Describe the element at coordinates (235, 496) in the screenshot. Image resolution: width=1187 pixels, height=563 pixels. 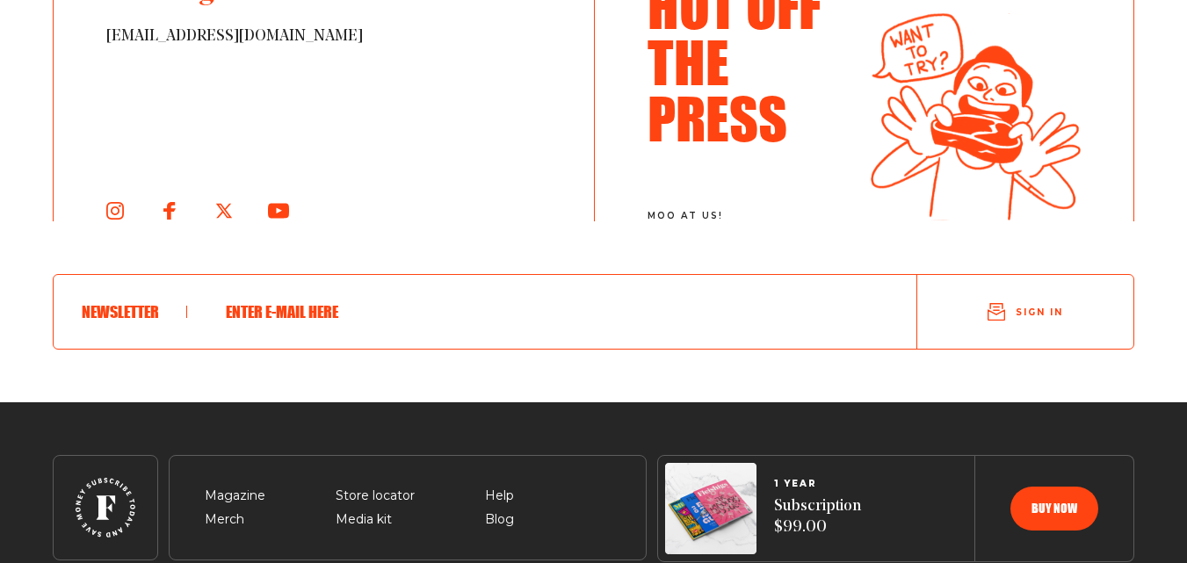
I see `a: Magazine` at that location.